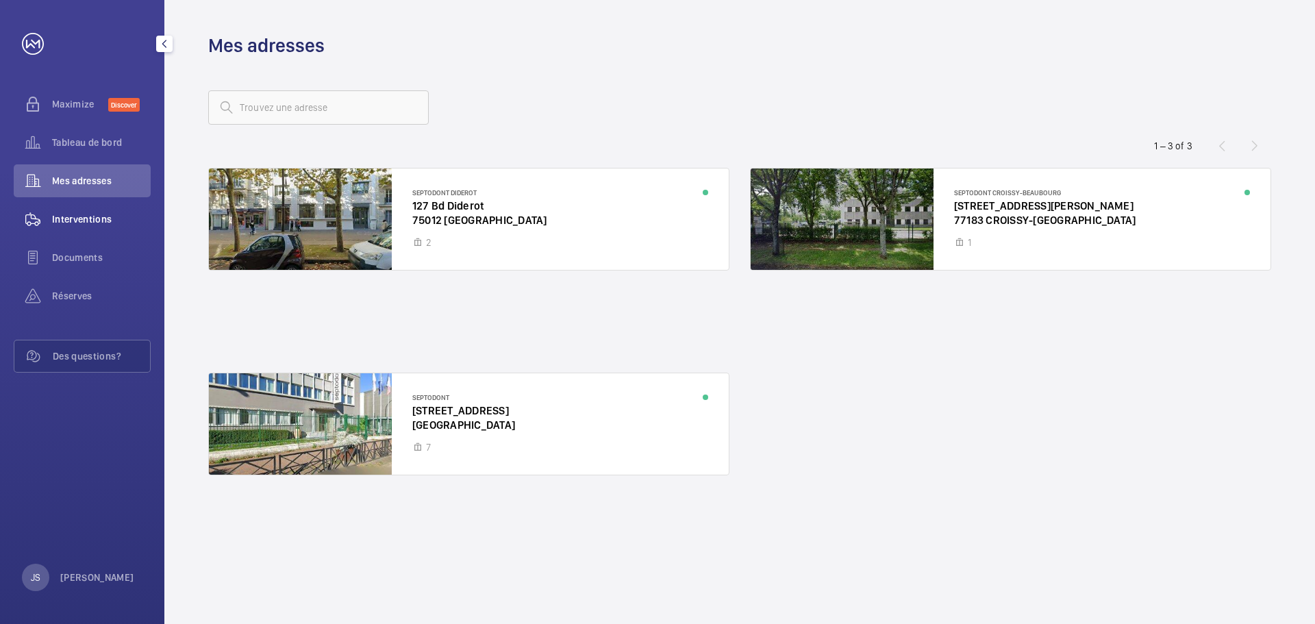 The height and width of the screenshot is (624, 1315). What do you see at coordinates (101, 219) in the screenshot?
I see `span: Interventions` at bounding box center [101, 219].